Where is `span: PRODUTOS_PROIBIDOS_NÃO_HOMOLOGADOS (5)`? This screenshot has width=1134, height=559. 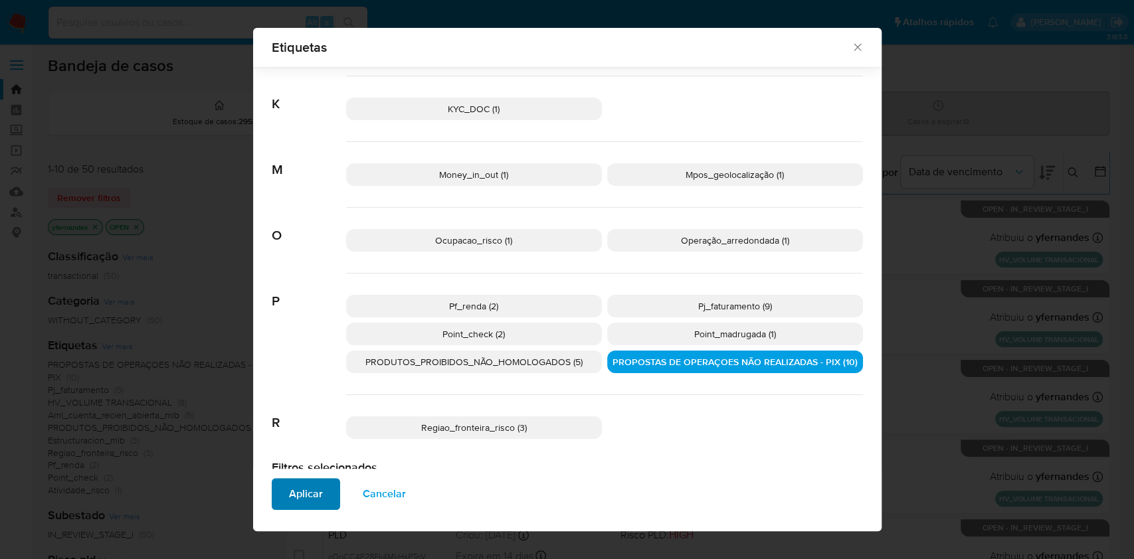
span: PRODUTOS_PROIBIDOS_NÃO_HOMOLOGADOS (5) is located at coordinates (474, 362).